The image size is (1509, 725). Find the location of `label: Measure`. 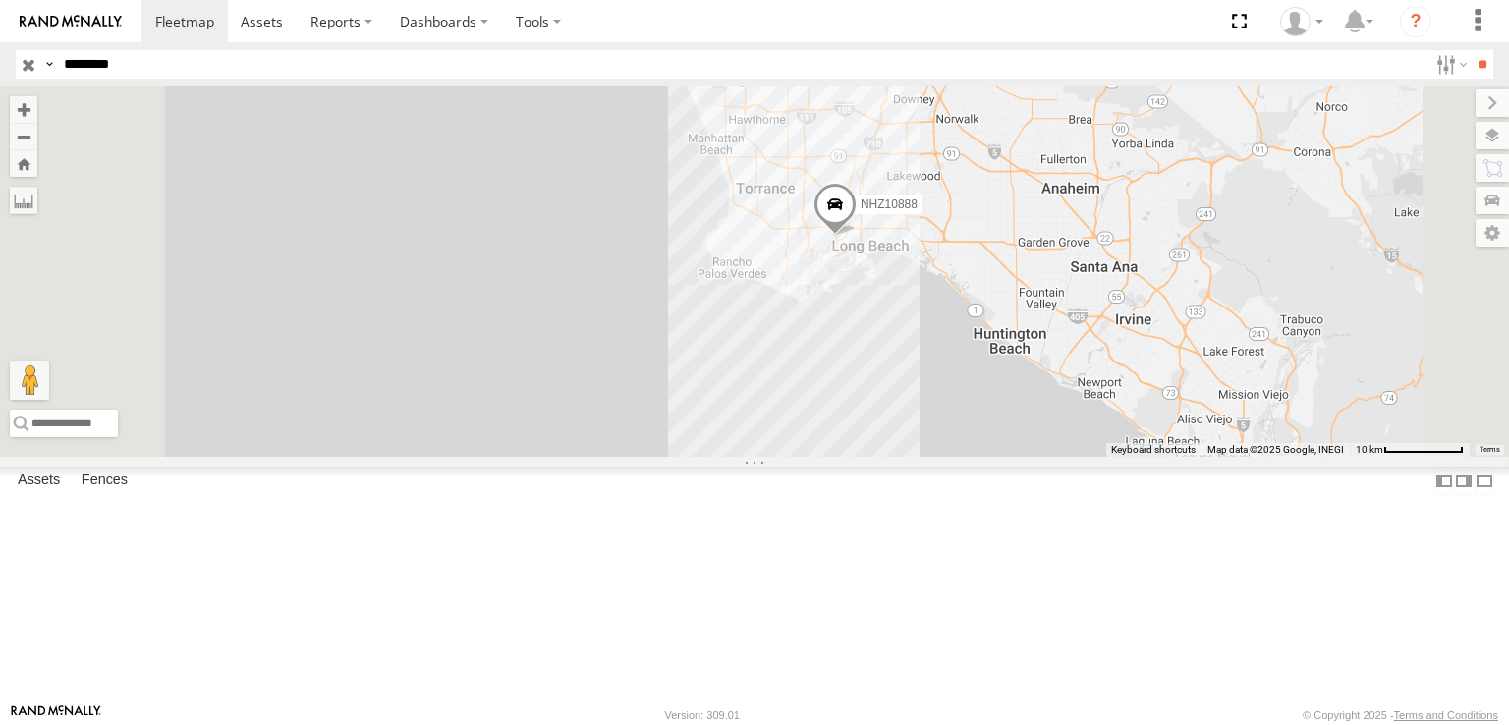

label: Measure is located at coordinates (24, 200).